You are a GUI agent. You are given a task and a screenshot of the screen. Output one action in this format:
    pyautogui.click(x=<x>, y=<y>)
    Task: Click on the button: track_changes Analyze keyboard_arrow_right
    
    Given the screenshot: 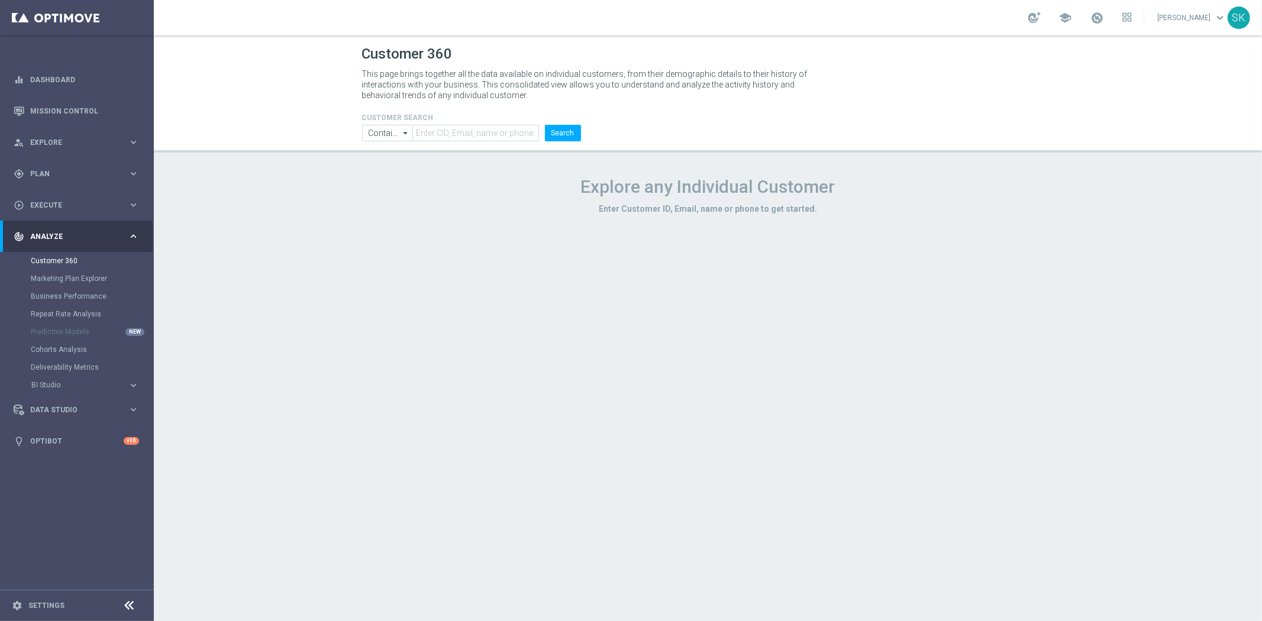 What is the action you would take?
    pyautogui.click(x=76, y=237)
    